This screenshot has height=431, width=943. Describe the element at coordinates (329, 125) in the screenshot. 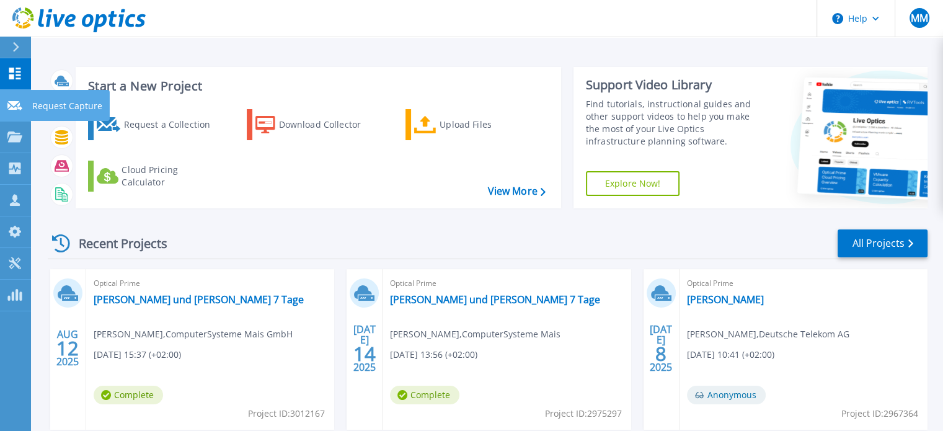

I see `div: Download Collector` at that location.